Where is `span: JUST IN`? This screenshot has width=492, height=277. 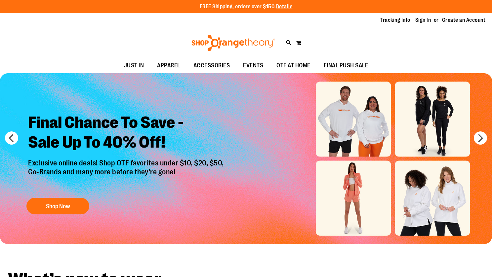
span: JUST IN is located at coordinates (134, 65).